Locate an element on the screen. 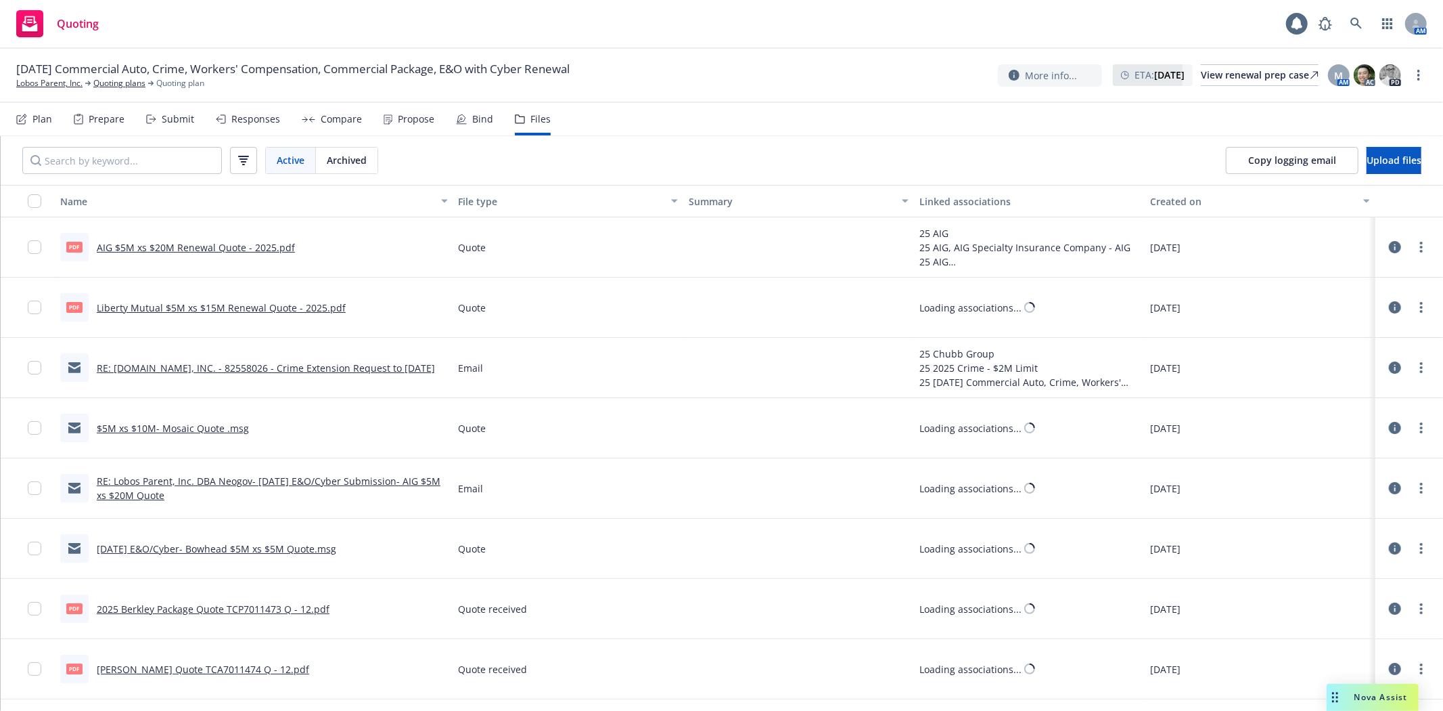 This screenshot has height=711, width=1443. span: Archived is located at coordinates (346, 160).